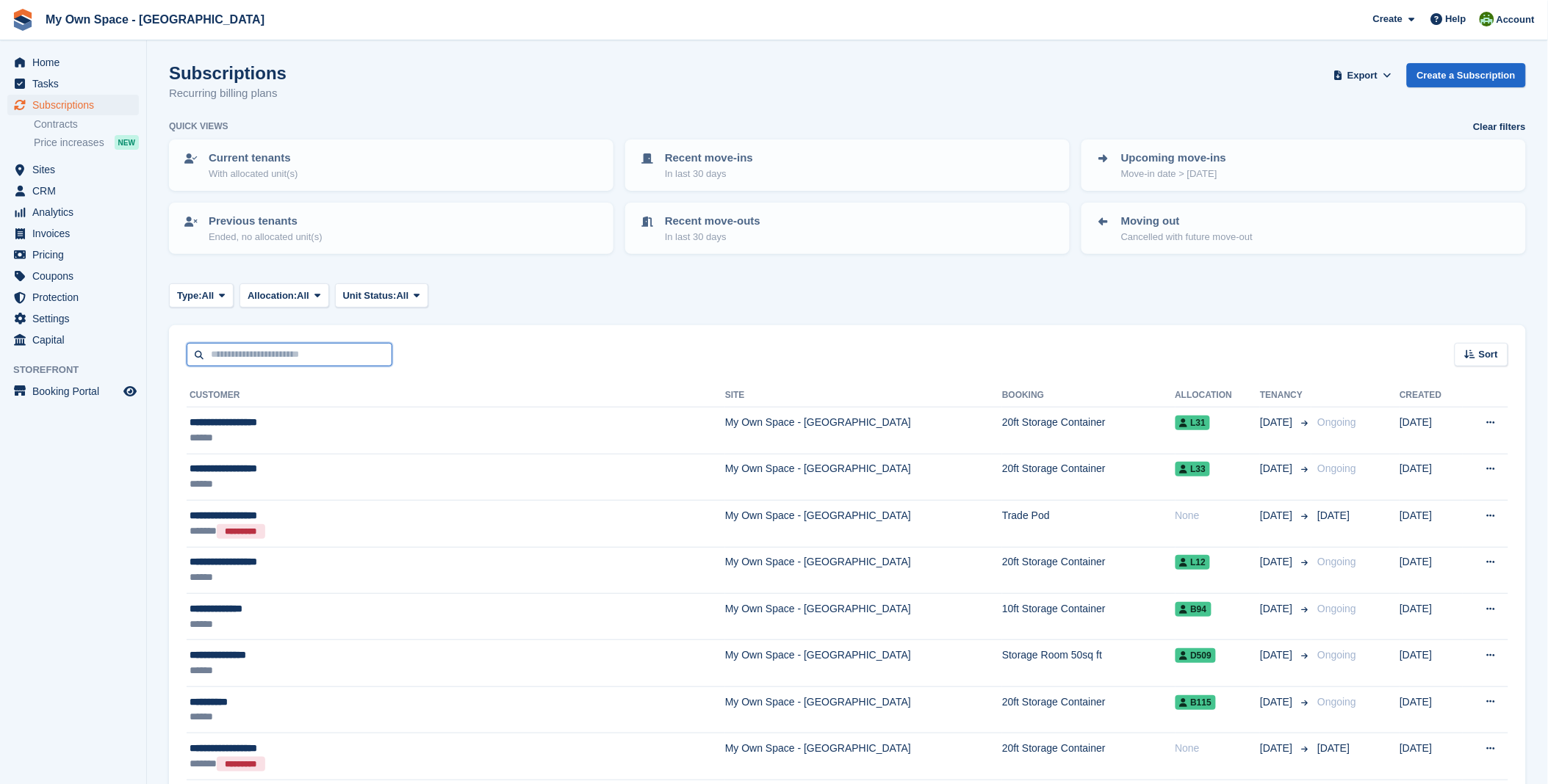 This screenshot has width=1548, height=784. What do you see at coordinates (847, 229) in the screenshot?
I see `a: Recent move-outs In last 30 days` at bounding box center [847, 229].